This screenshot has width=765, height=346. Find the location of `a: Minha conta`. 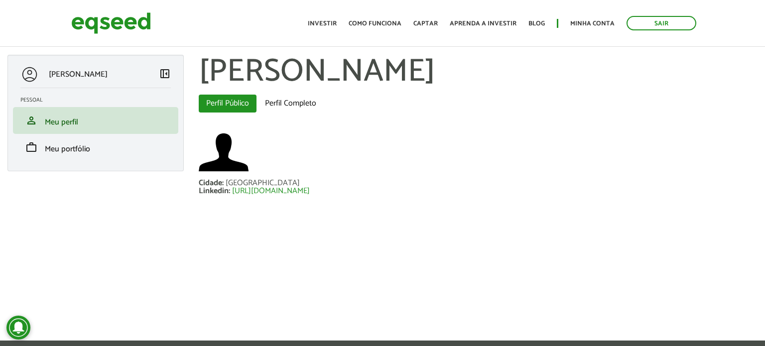

a: Minha conta is located at coordinates (592, 23).